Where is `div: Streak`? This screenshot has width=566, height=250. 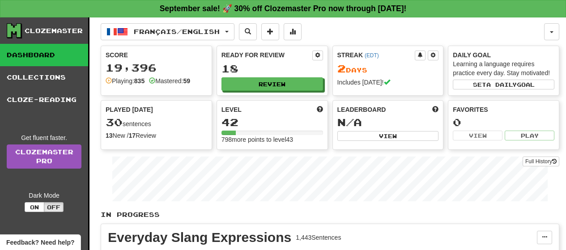
div: Streak is located at coordinates (377, 55).